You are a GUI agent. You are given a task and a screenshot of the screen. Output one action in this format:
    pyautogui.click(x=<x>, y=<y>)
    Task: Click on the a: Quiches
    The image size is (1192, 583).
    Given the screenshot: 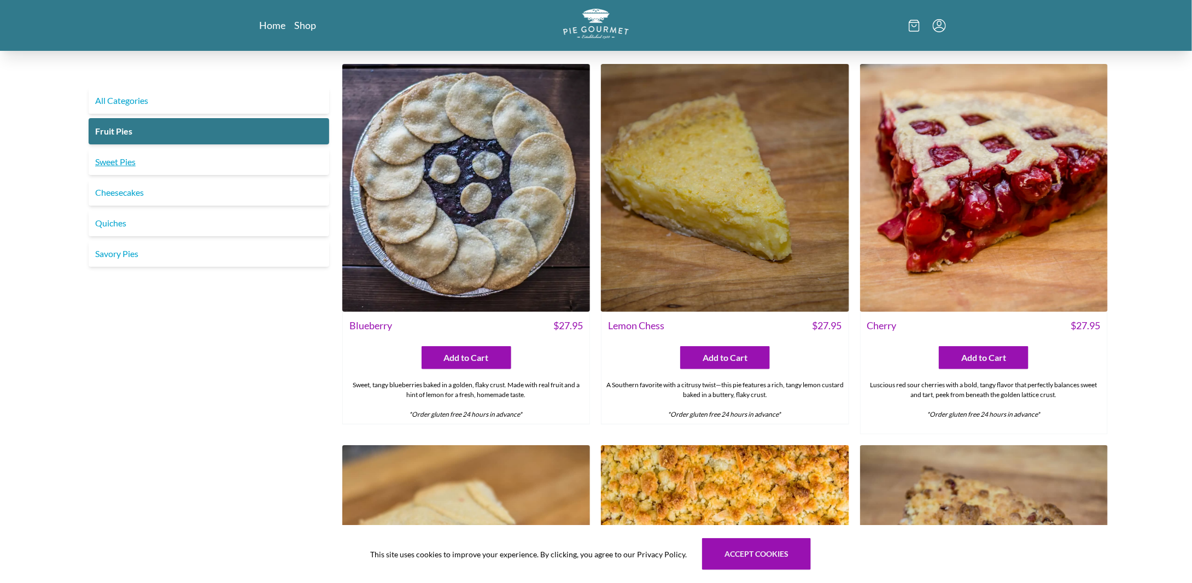 What is the action you would take?
    pyautogui.click(x=209, y=223)
    